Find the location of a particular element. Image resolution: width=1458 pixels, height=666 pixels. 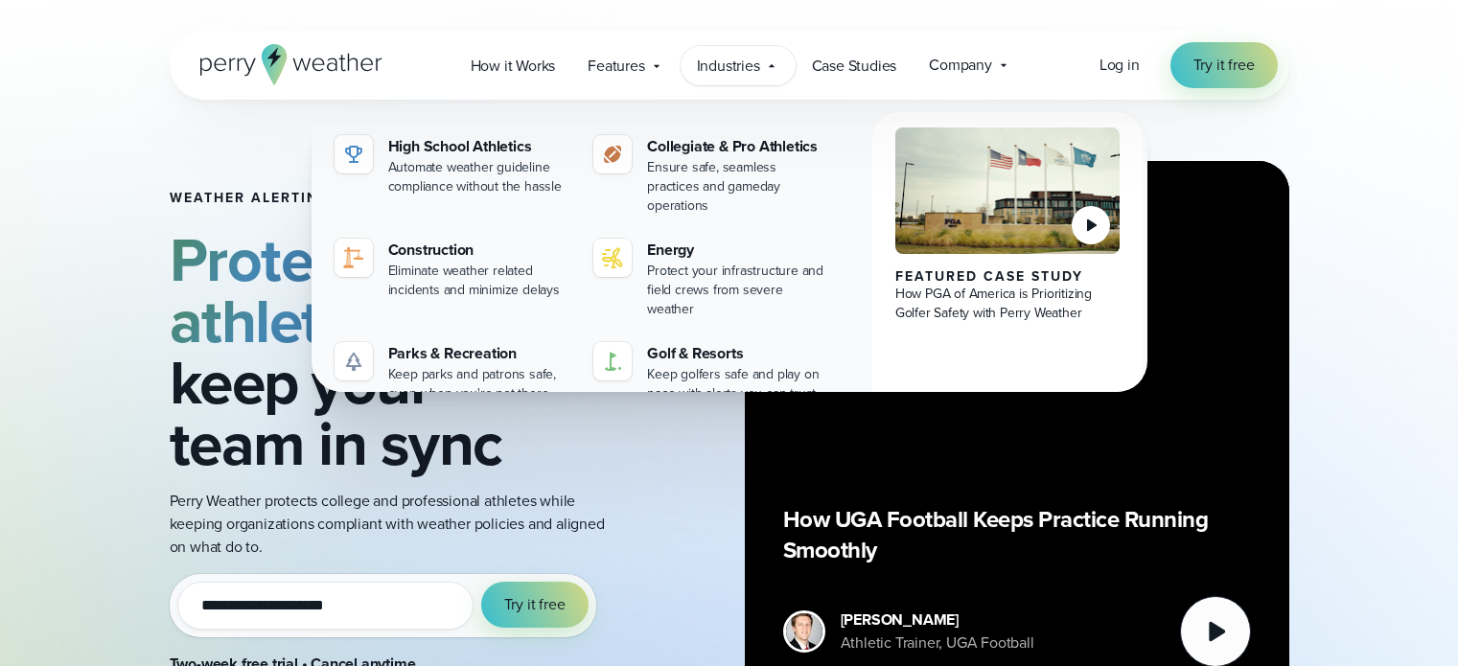

div: Eliminate weather related incidents and minimize delays is located at coordinates (479, 281).